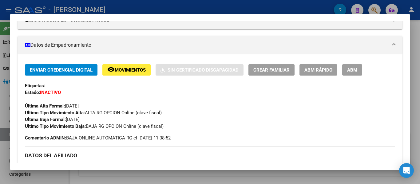  Describe the element at coordinates (55, 126) in the screenshot. I see `strong: Ultimo Tipo Movimiento Baja:` at that location.